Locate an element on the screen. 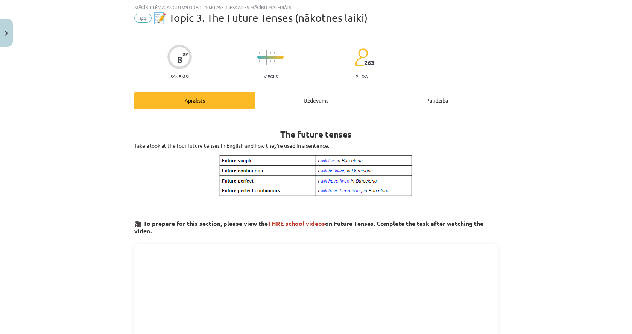 This screenshot has width=632, height=334. img: icon-long-line-d9ea69661e0d244f92f715978eff75569469978d946b2353a9bb055b3ed8787d.svg is located at coordinates (267, 57).